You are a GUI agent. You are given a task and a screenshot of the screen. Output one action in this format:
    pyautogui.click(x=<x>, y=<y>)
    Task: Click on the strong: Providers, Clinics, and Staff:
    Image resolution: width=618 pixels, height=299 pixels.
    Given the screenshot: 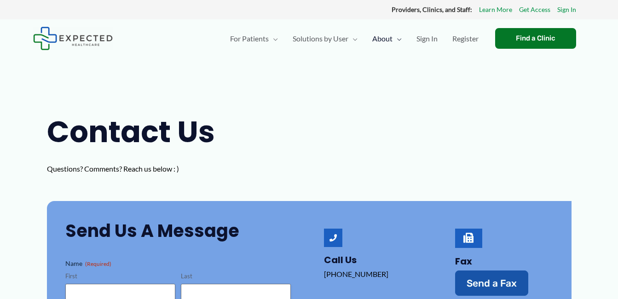 What is the action you would take?
    pyautogui.click(x=432, y=9)
    